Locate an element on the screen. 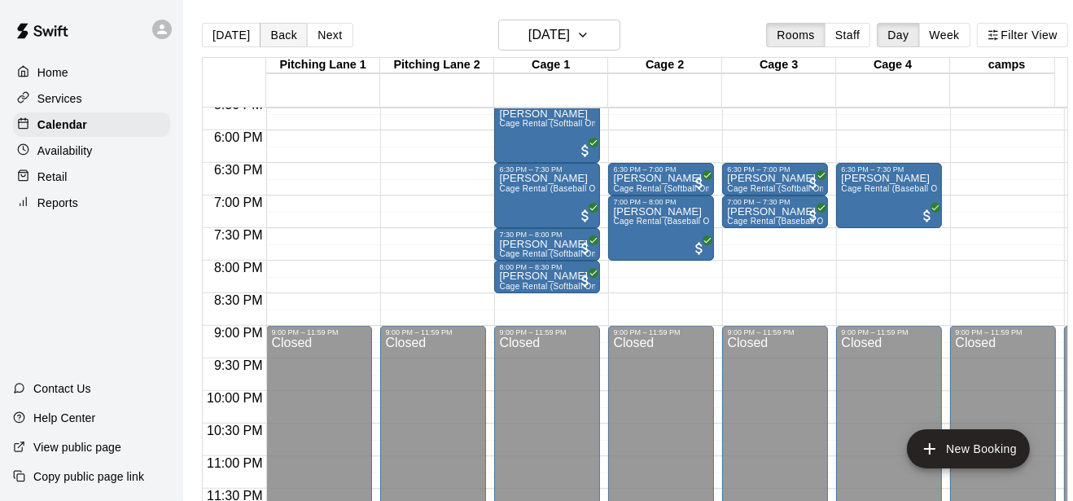  button: Back is located at coordinates (283, 35).